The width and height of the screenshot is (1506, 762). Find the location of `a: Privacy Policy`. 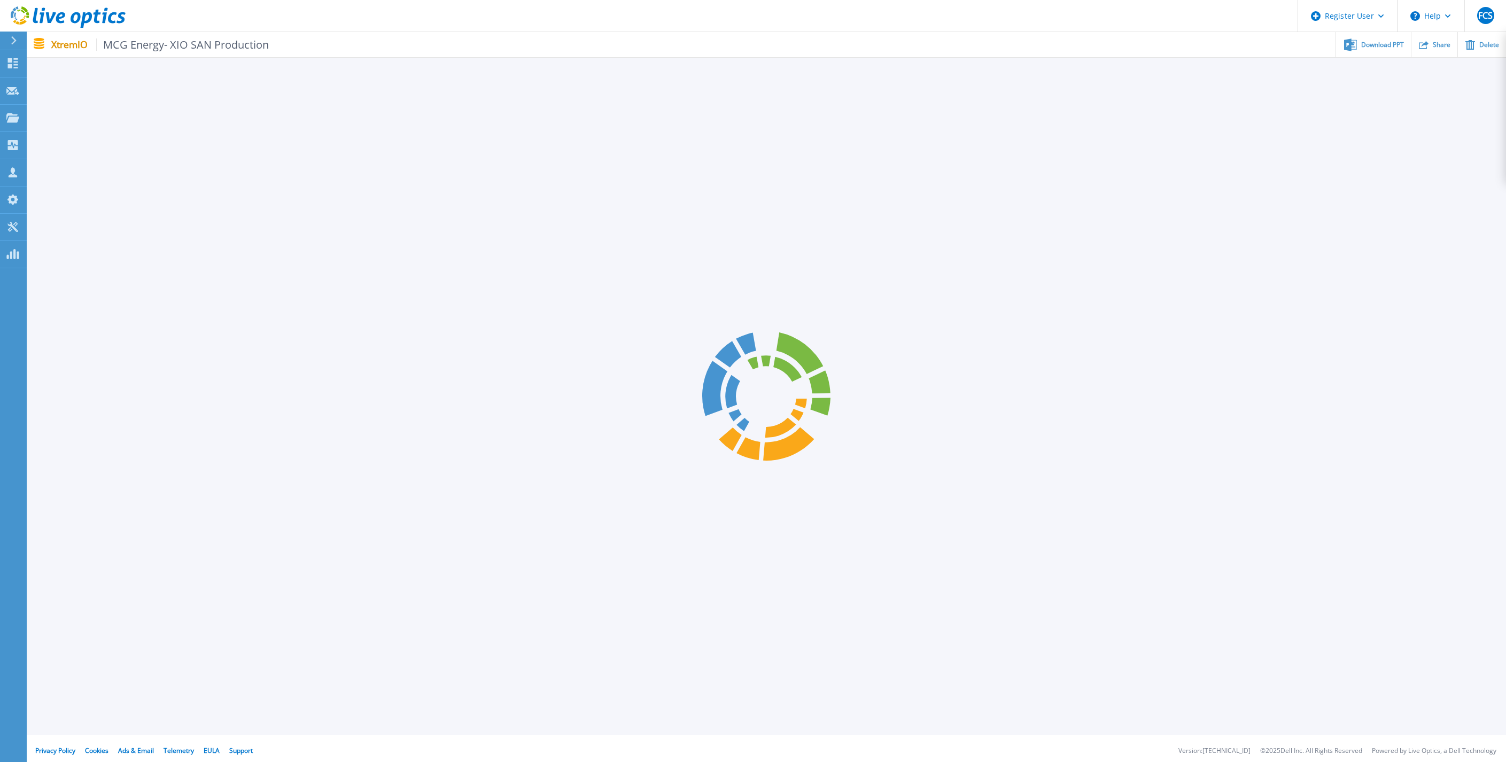

a: Privacy Policy is located at coordinates (55, 750).